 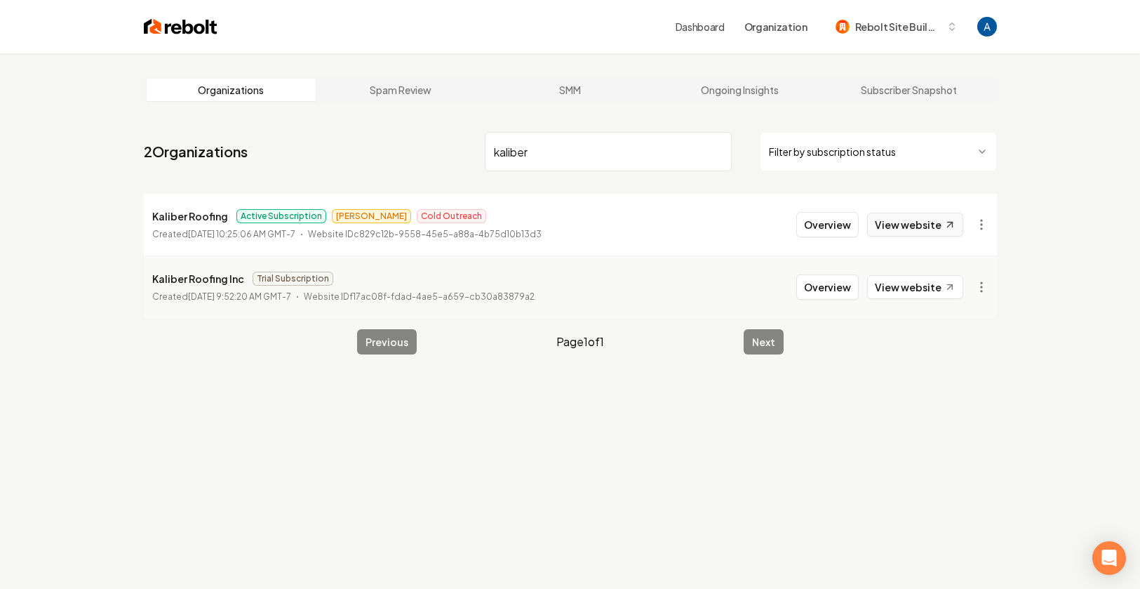 What do you see at coordinates (451, 216) in the screenshot?
I see `span: Cold Outreach` at bounding box center [451, 216].